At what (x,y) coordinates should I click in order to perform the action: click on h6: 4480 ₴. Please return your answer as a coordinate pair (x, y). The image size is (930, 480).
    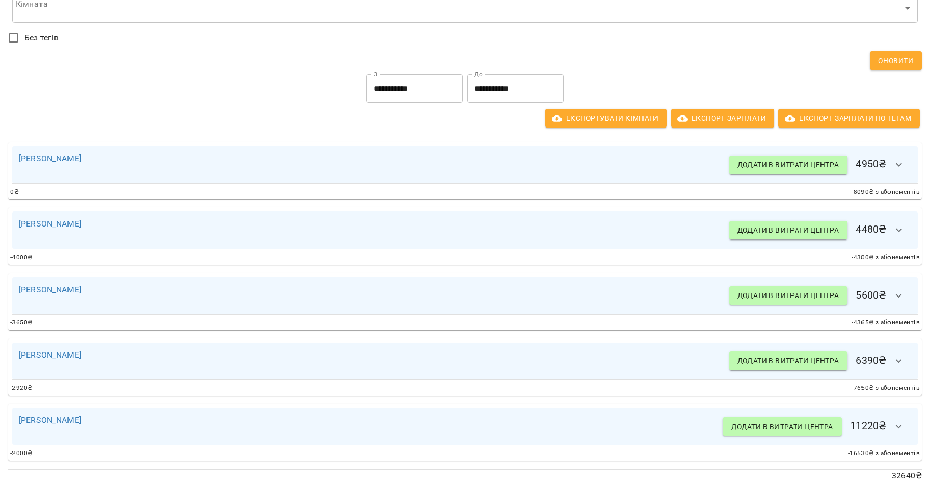
    Looking at the image, I should click on (820, 230).